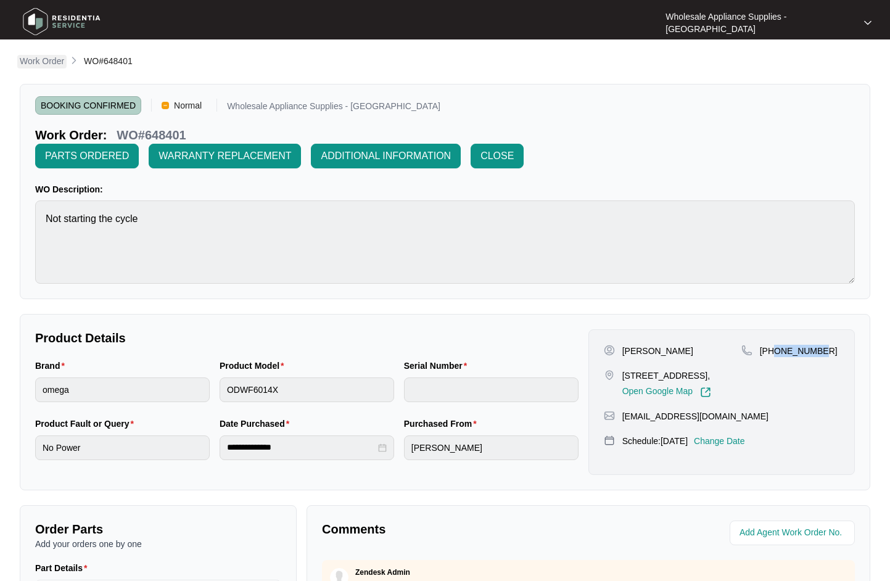 The width and height of the screenshot is (890, 581). What do you see at coordinates (62, 22) in the screenshot?
I see `img: residentia service logo` at bounding box center [62, 22].